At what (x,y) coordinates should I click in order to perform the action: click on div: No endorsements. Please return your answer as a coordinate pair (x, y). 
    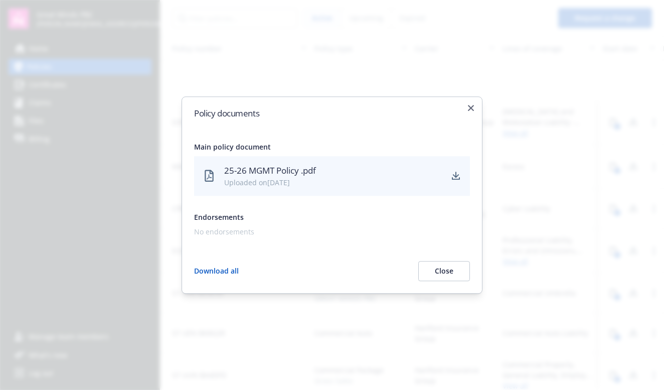
    Looking at the image, I should click on (330, 231).